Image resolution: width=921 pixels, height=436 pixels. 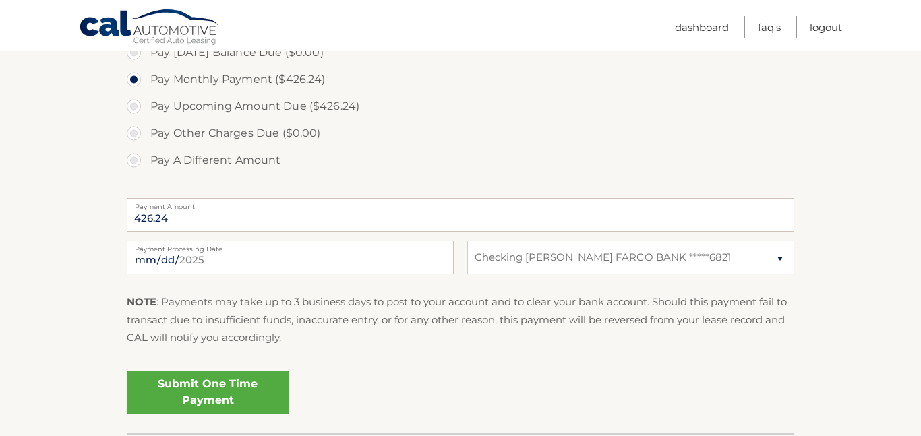 What do you see at coordinates (142, 301) in the screenshot?
I see `strong: NOTE` at bounding box center [142, 301].